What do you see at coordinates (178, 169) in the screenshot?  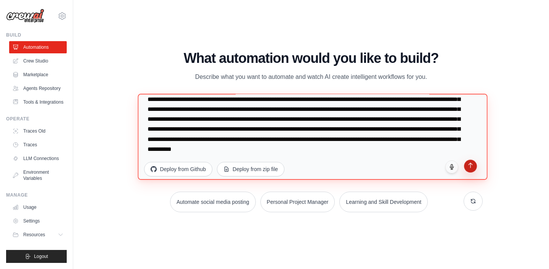 I see `button: Deploy from Github` at bounding box center [178, 169].